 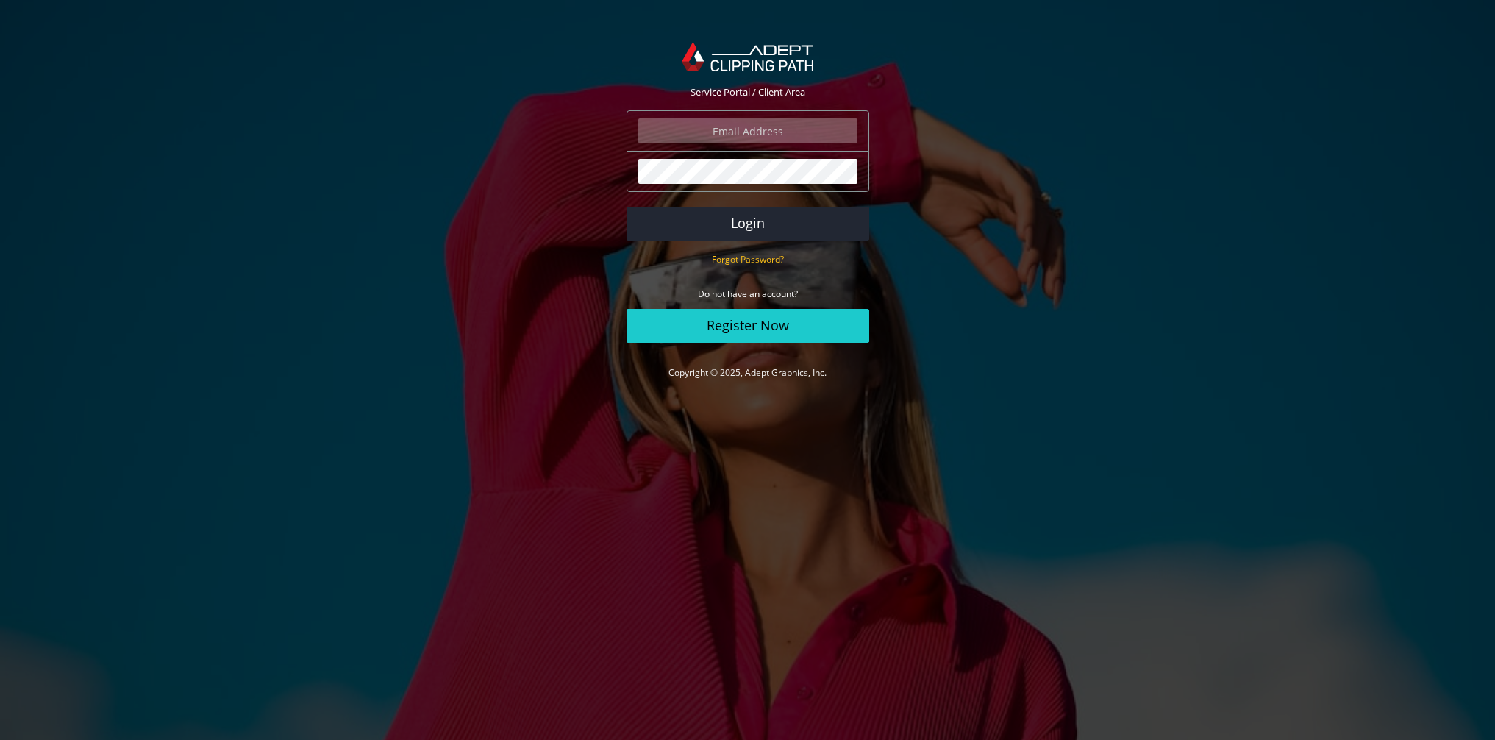 What do you see at coordinates (748, 293) in the screenshot?
I see `small: Do not have an account?` at bounding box center [748, 293].